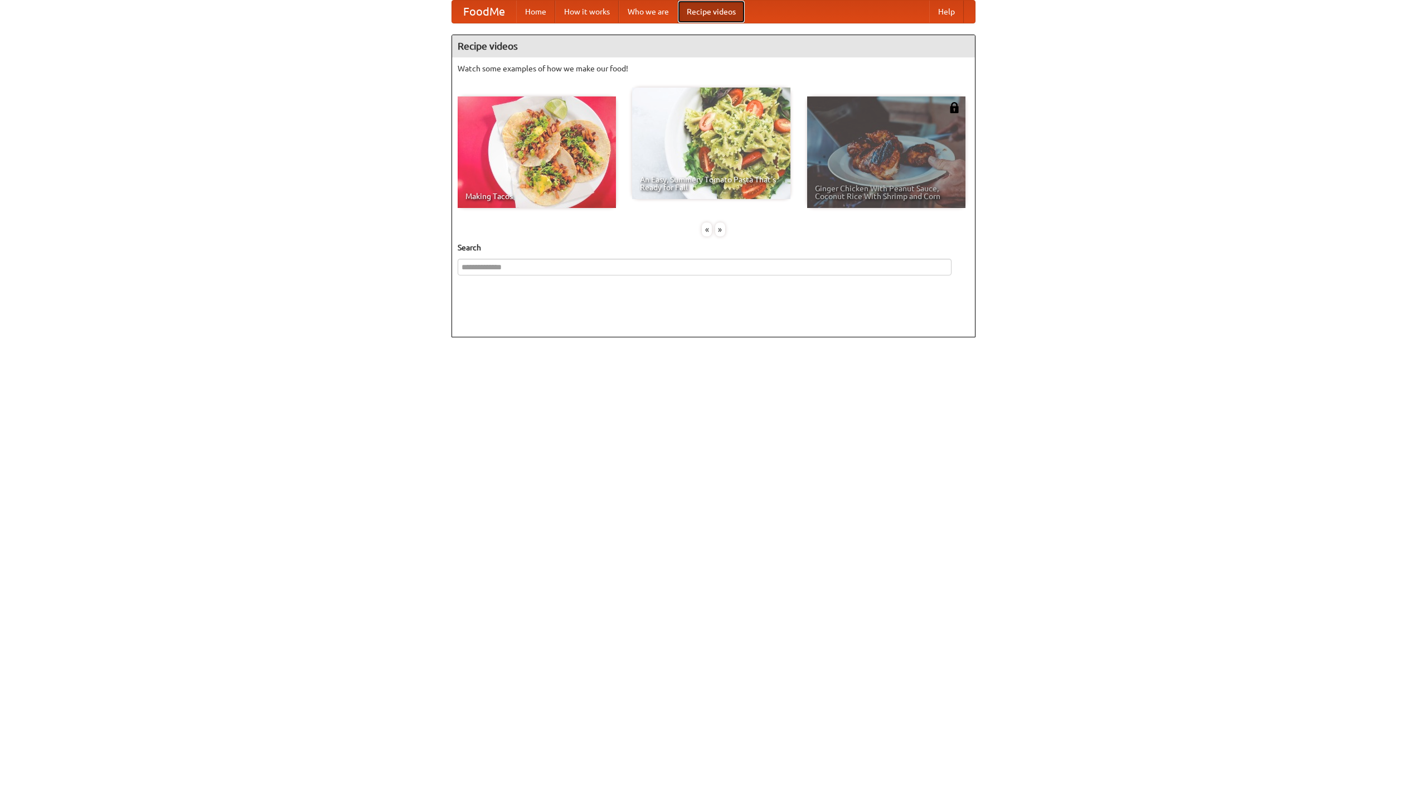 This screenshot has width=1427, height=789. Describe the element at coordinates (946, 12) in the screenshot. I see `a: Help` at that location.